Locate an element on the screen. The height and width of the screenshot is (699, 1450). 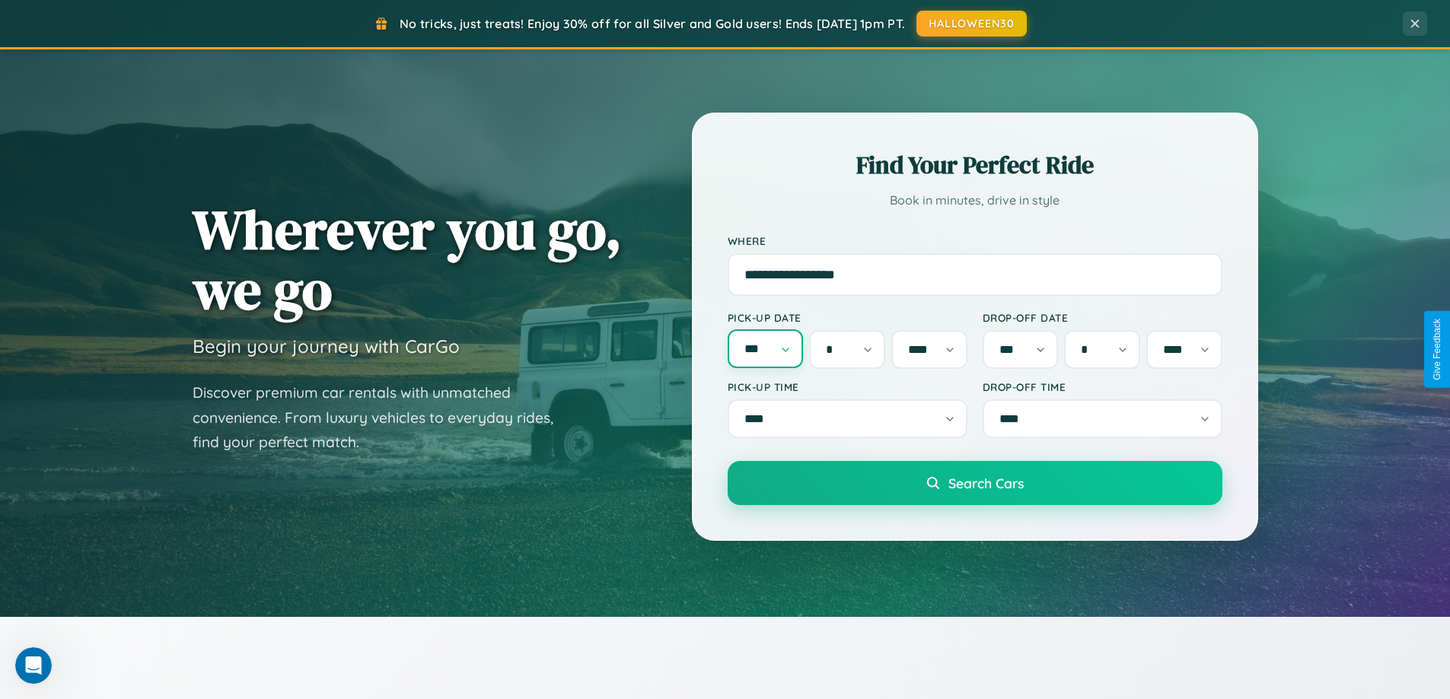
button: Search Cars is located at coordinates (975, 483).